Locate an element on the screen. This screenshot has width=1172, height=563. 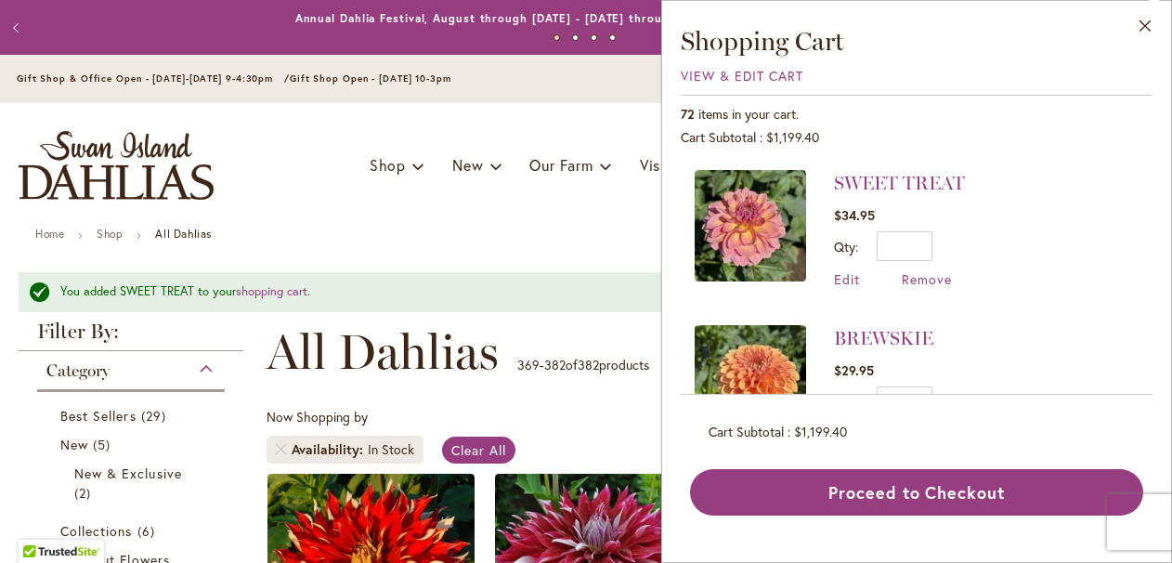
span: items in your cart. is located at coordinates (748, 113).